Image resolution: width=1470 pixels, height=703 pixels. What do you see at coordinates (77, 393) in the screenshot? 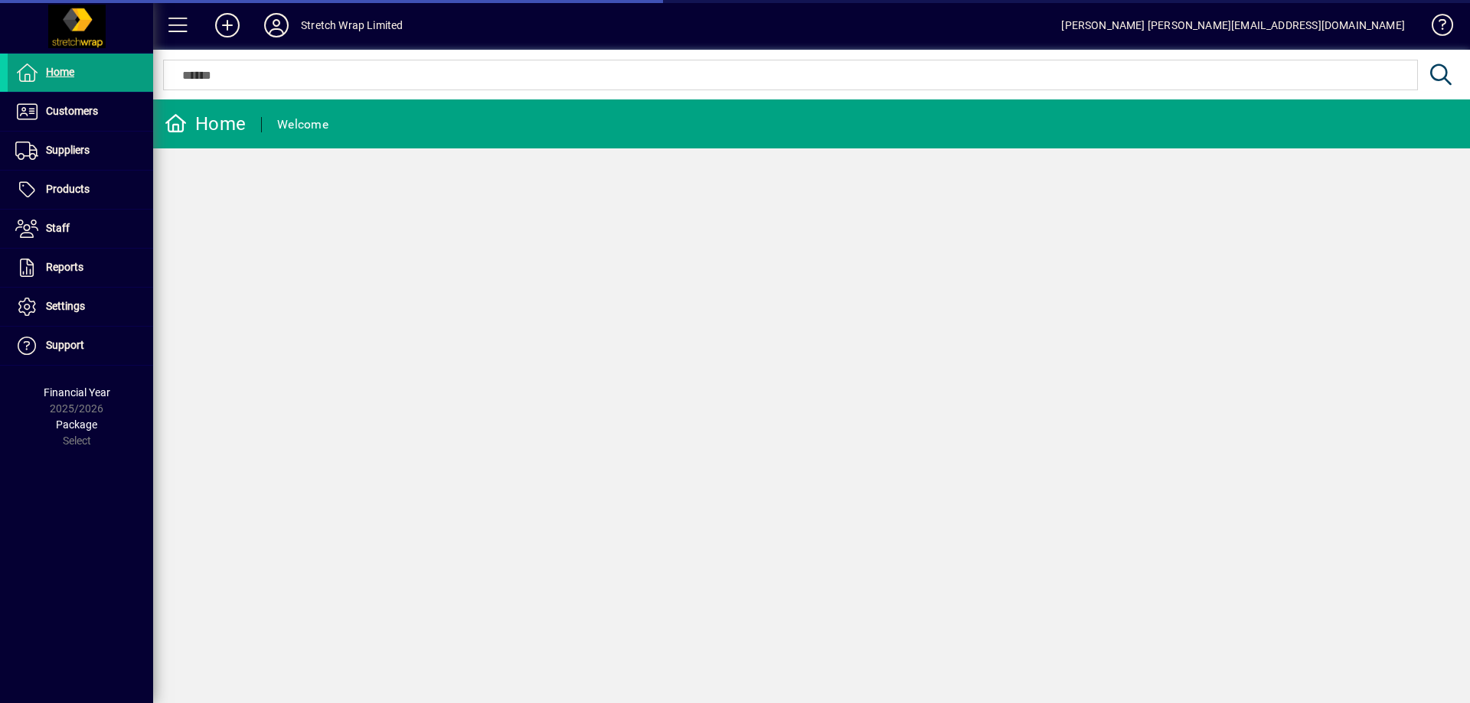
I see `span: Financial Year` at bounding box center [77, 393].